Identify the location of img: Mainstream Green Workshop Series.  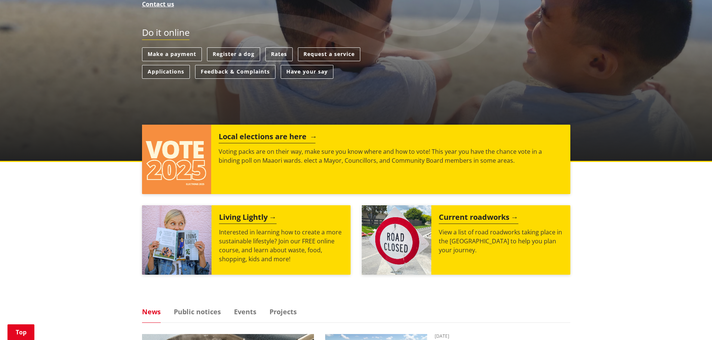
(177, 240).